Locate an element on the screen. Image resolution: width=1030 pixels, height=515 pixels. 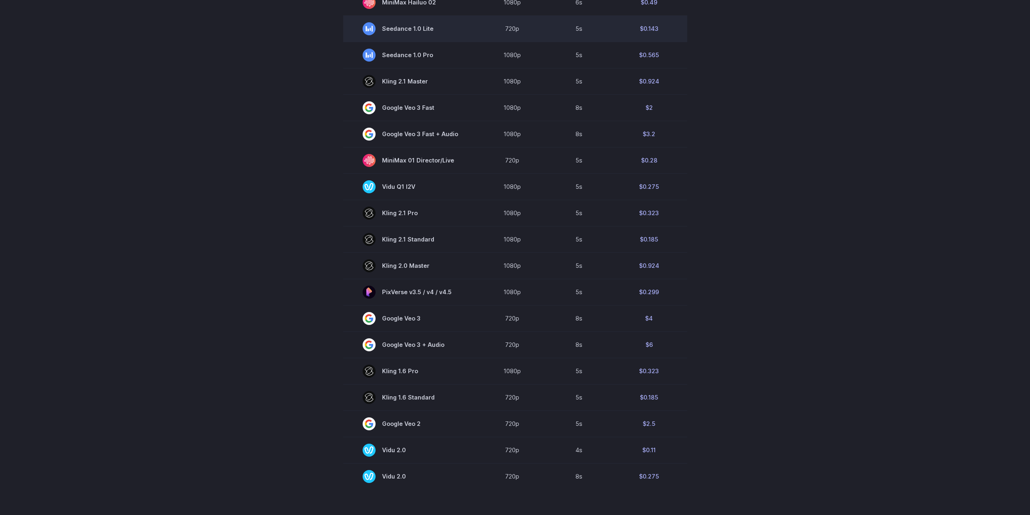
td: $2.5 is located at coordinates (649, 423).